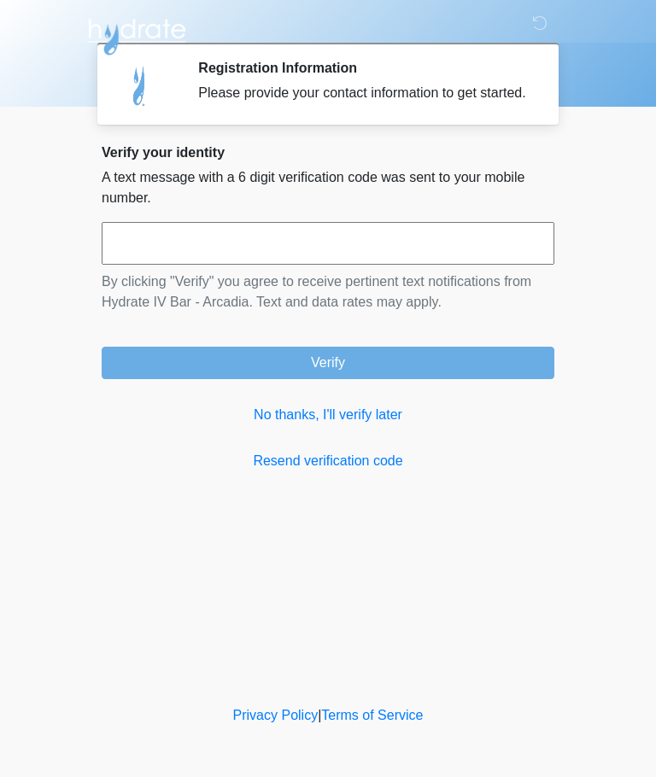  I want to click on a: Resend verification code, so click(328, 461).